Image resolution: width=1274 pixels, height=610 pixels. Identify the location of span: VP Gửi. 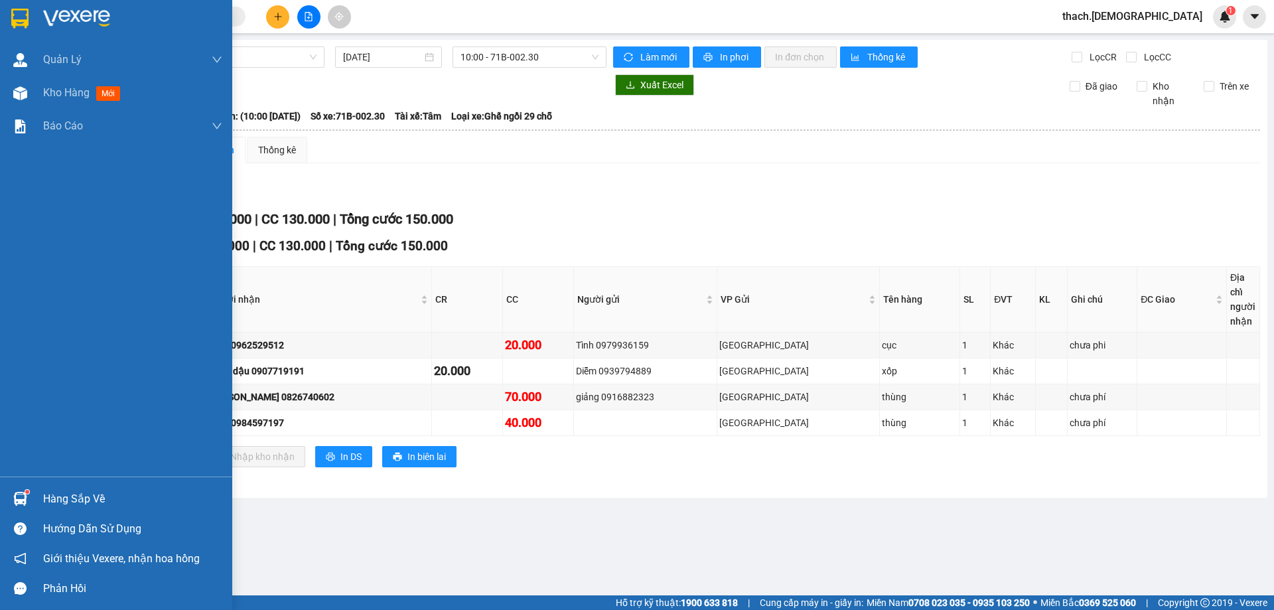
(793, 299).